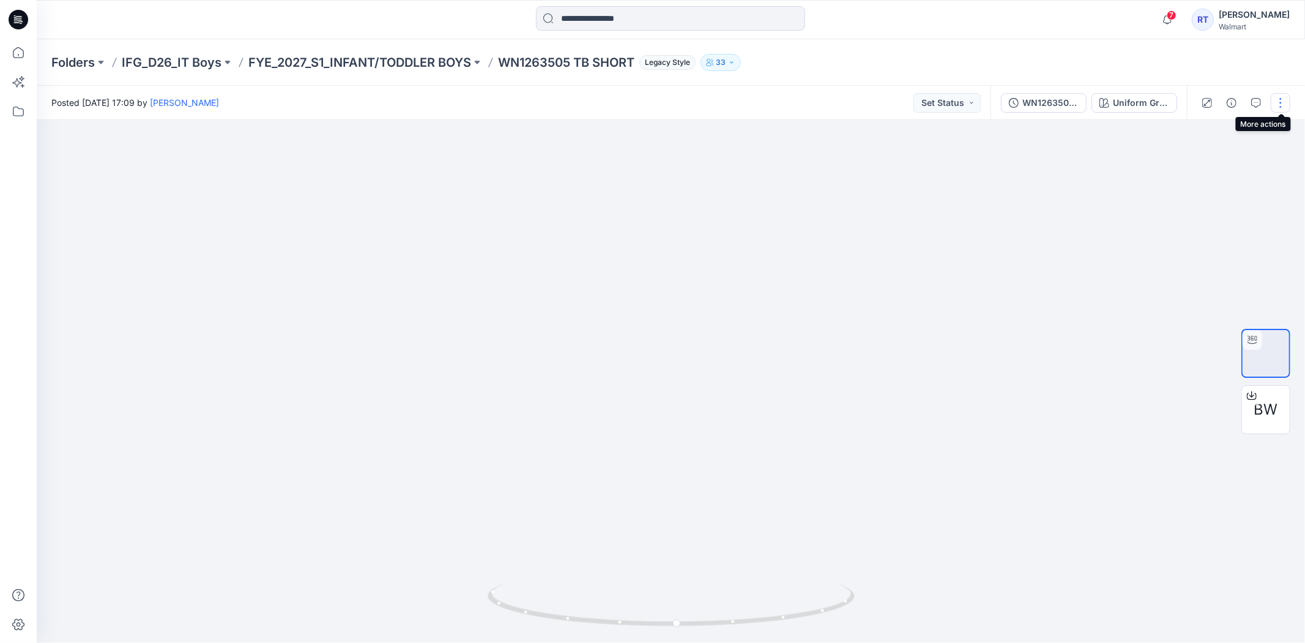 Image resolution: width=1305 pixels, height=643 pixels. Describe the element at coordinates (665, 62) in the screenshot. I see `button: Legacy Style` at that location.